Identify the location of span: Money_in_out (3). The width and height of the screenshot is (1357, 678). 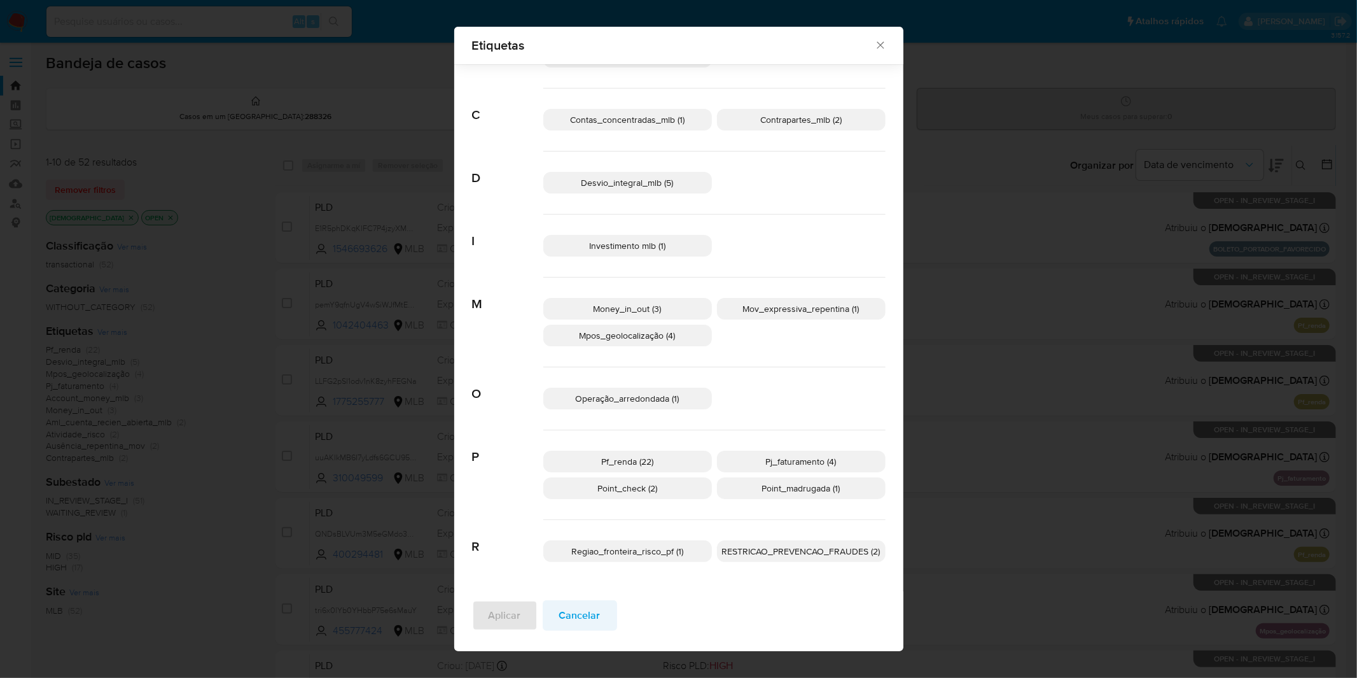
(627, 309).